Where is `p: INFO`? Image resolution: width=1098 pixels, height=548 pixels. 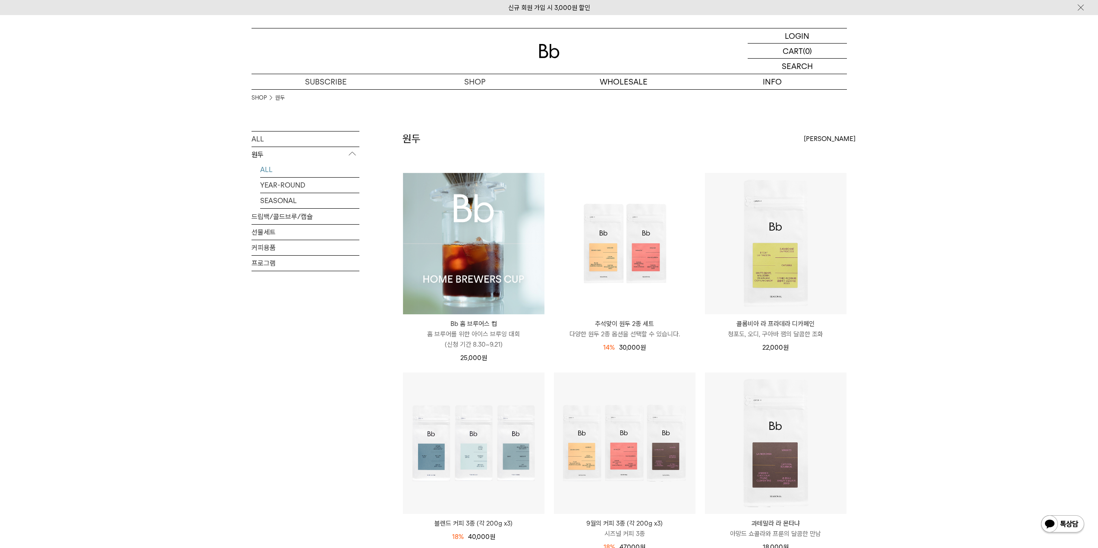
p: INFO is located at coordinates (772, 82).